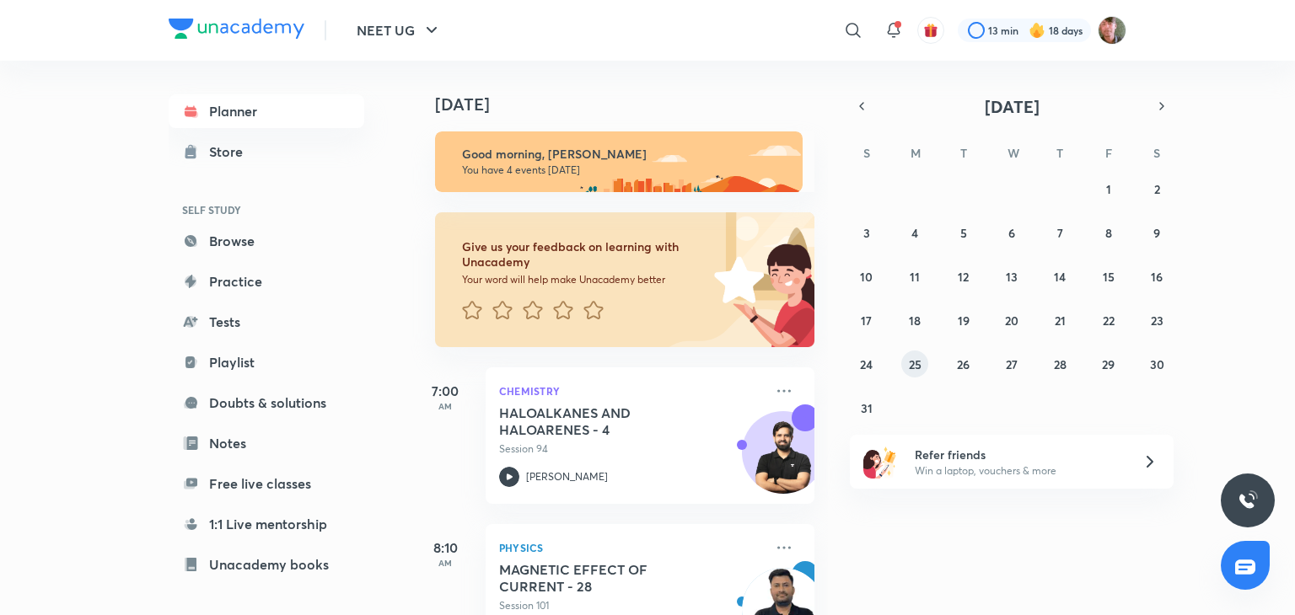 The height and width of the screenshot is (615, 1295). I want to click on button: August 24, 2025, so click(867, 364).